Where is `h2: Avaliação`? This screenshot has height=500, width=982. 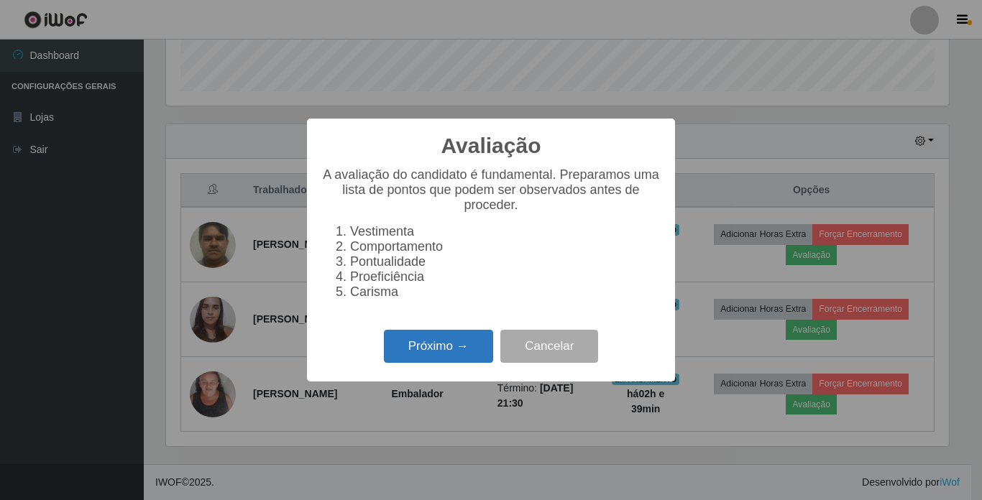
h2: Avaliação is located at coordinates (491, 146).